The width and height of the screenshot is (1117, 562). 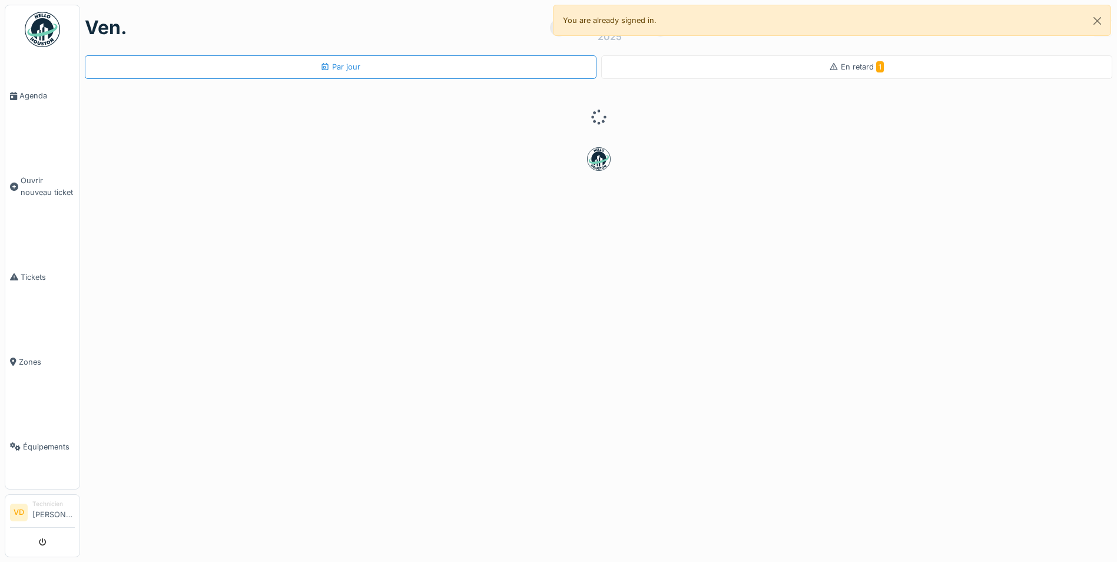 I want to click on a: Zones, so click(x=42, y=362).